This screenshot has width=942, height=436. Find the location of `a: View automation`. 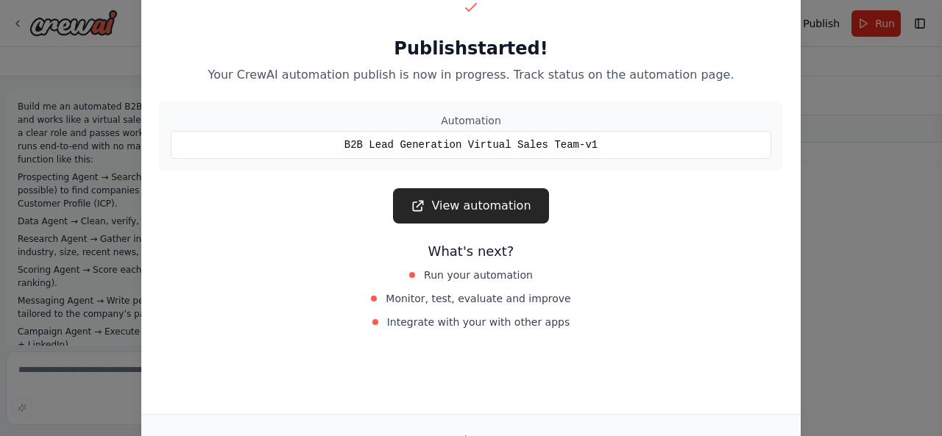

a: View automation is located at coordinates (470, 206).